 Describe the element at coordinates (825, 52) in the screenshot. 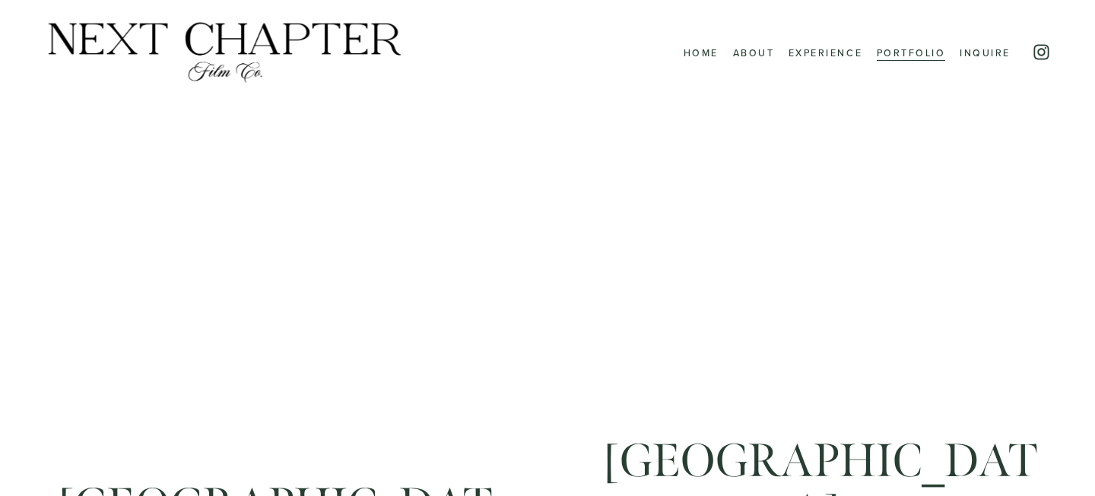

I see `a: Experience` at that location.